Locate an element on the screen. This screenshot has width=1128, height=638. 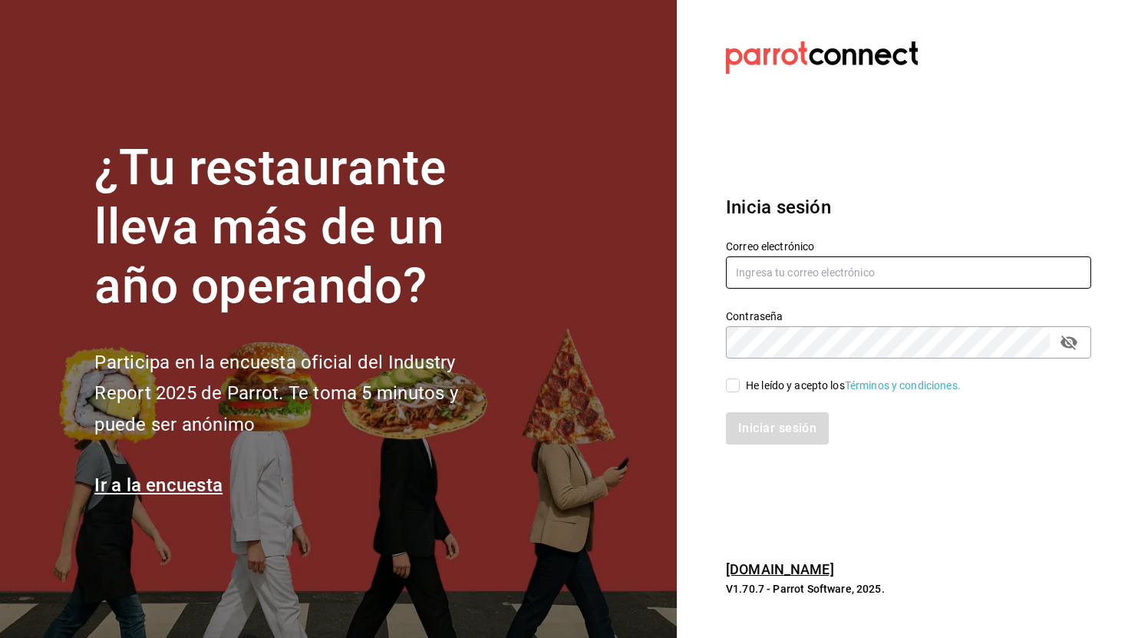
div: He leído y acepto los is located at coordinates (853, 385).